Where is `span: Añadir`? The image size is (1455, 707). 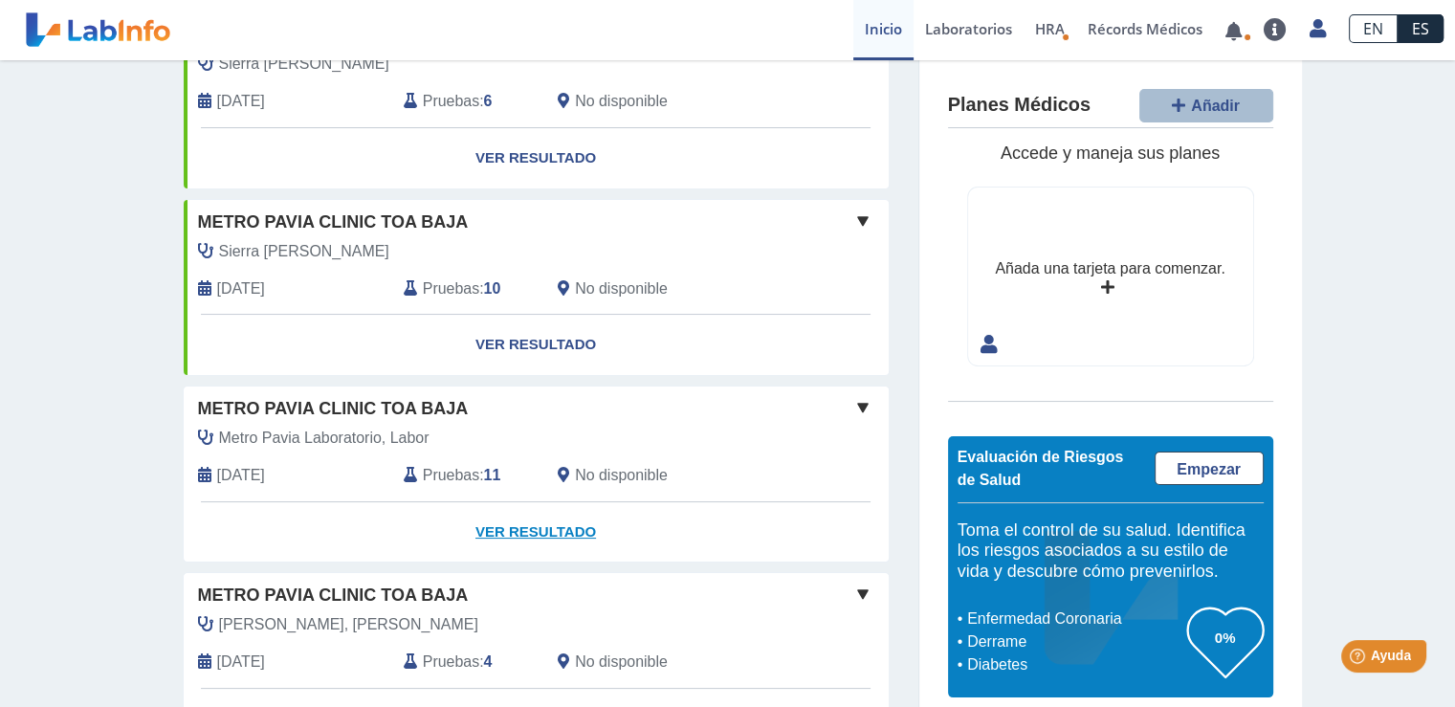
span: Añadir is located at coordinates (1215, 105).